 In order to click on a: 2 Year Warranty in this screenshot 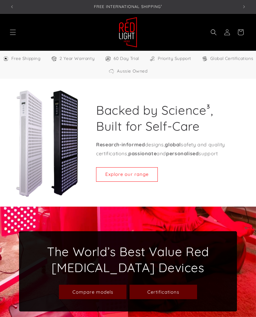, I will do `click(73, 58)`.